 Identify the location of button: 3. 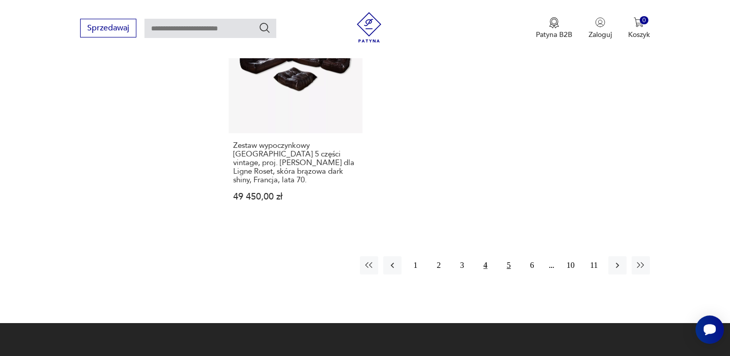
(462, 265).